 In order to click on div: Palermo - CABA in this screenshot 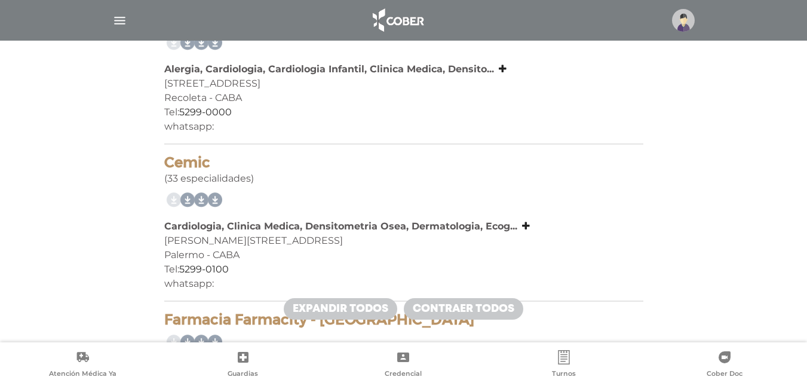, I will do `click(404, 255)`.